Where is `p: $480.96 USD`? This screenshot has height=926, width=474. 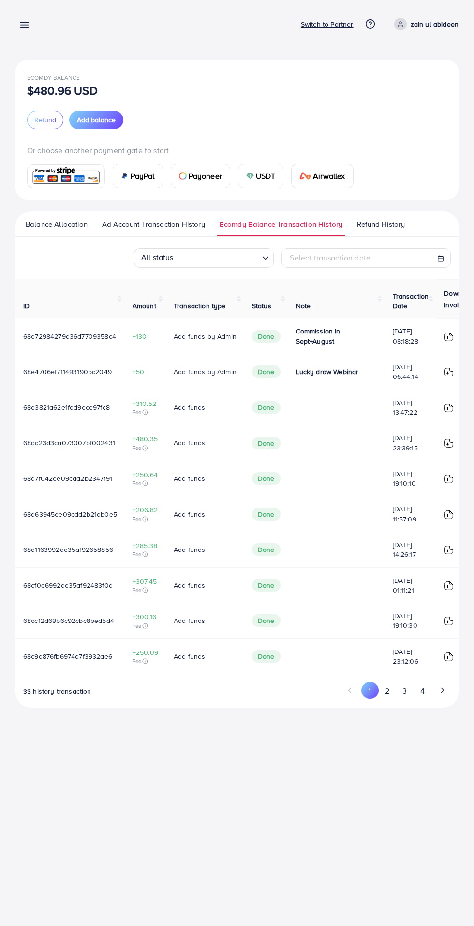 p: $480.96 USD is located at coordinates (62, 90).